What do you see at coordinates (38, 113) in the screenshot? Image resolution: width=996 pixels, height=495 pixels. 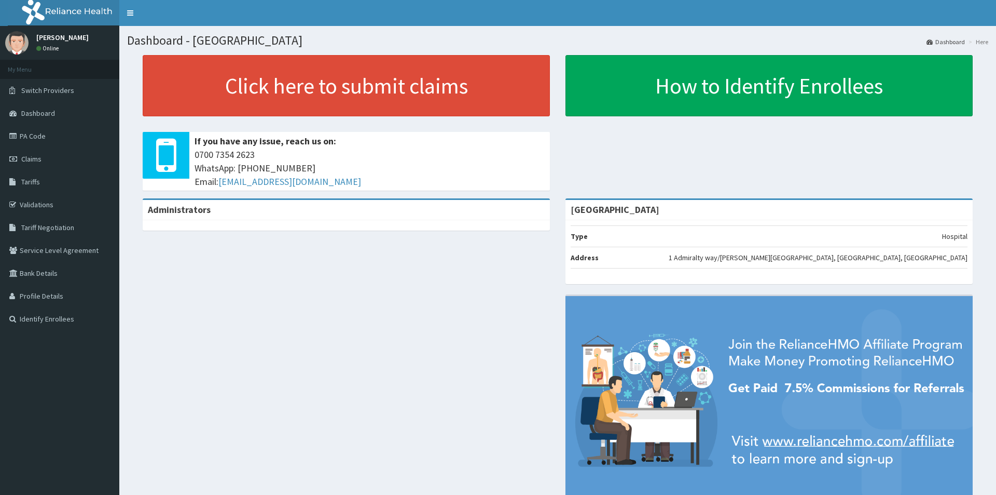 I see `span: Dashboard` at bounding box center [38, 113].